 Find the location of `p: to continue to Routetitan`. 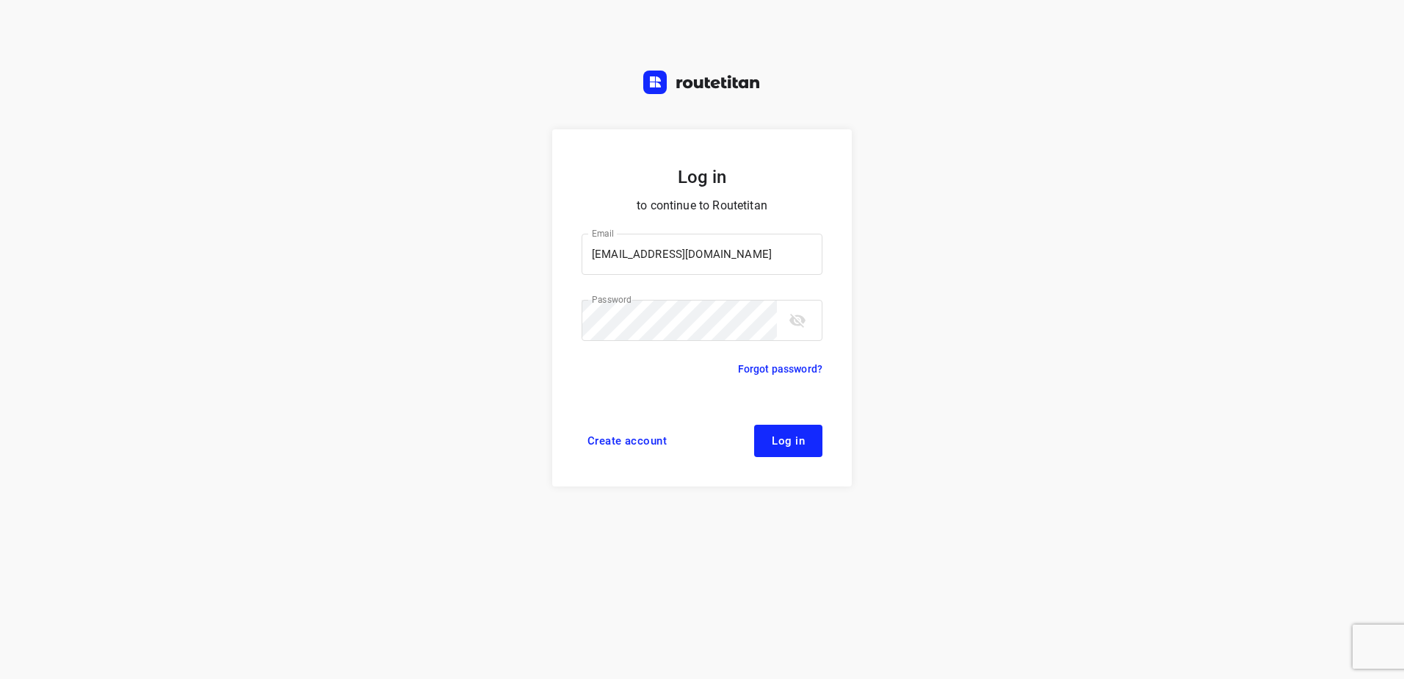

p: to continue to Routetitan is located at coordinates (702, 206).